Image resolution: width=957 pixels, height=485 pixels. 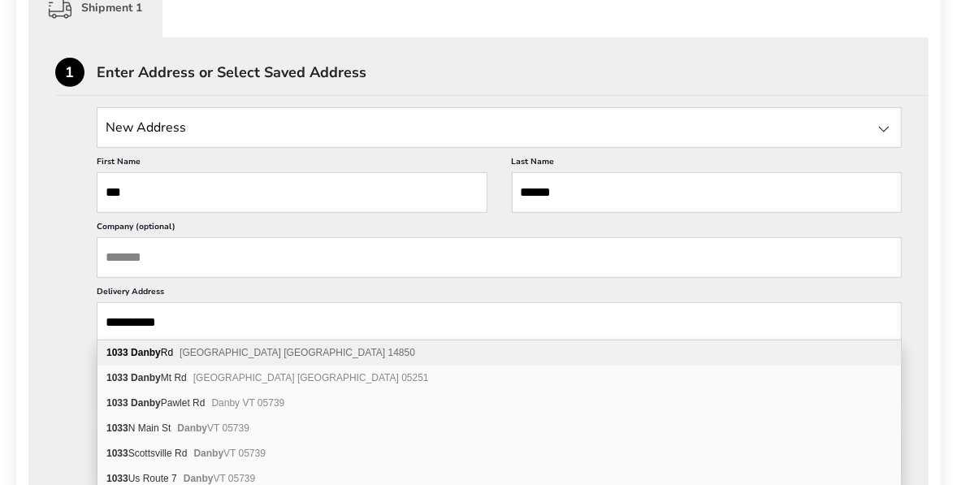 I want to click on div: 1, so click(x=70, y=72).